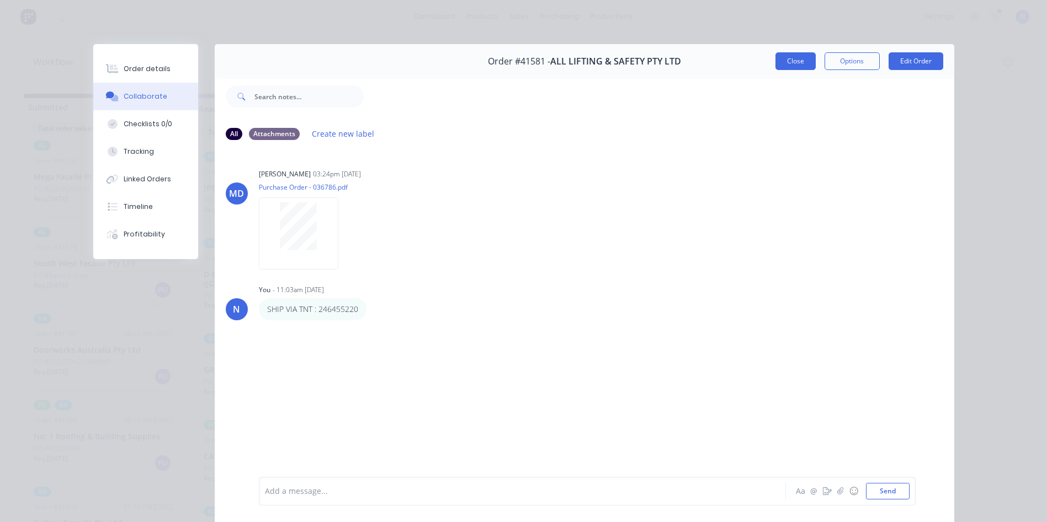  Describe the element at coordinates (146, 152) in the screenshot. I see `button: Tracking` at that location.